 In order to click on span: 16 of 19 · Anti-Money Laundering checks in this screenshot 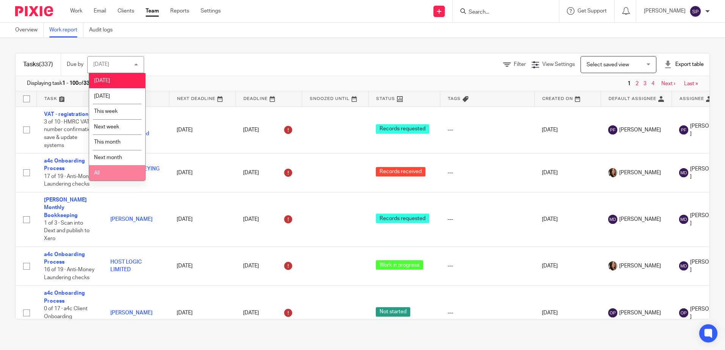, I will do `click(69, 274)`.